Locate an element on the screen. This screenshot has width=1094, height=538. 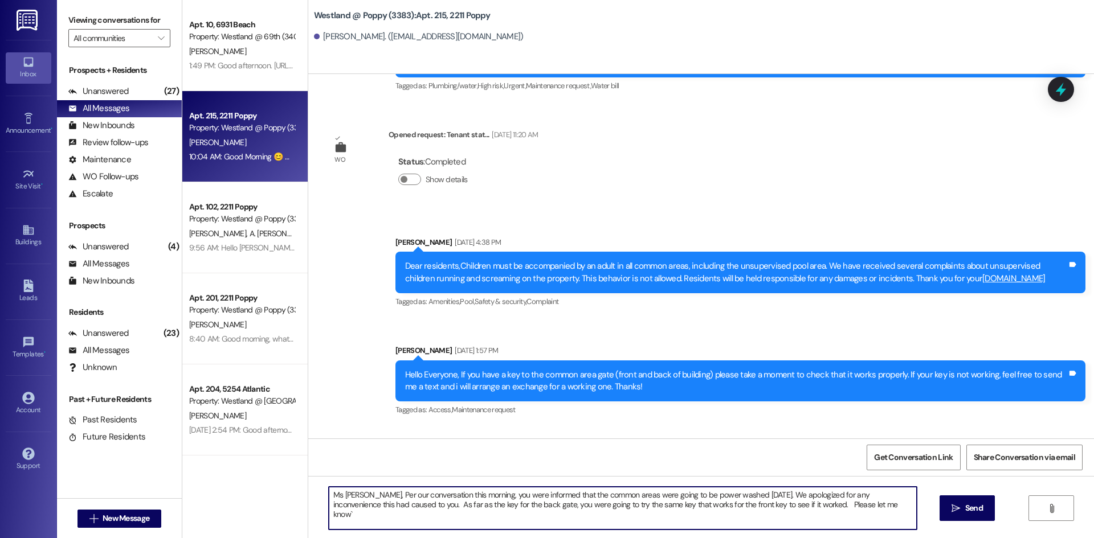
span: Water bill is located at coordinates (605, 85).